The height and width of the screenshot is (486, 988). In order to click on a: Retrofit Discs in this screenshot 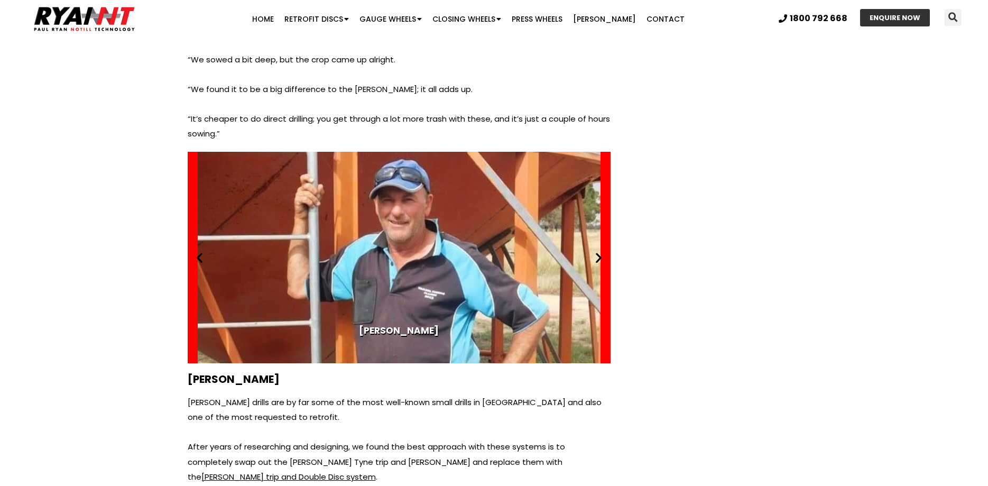, I will do `click(317, 19)`.